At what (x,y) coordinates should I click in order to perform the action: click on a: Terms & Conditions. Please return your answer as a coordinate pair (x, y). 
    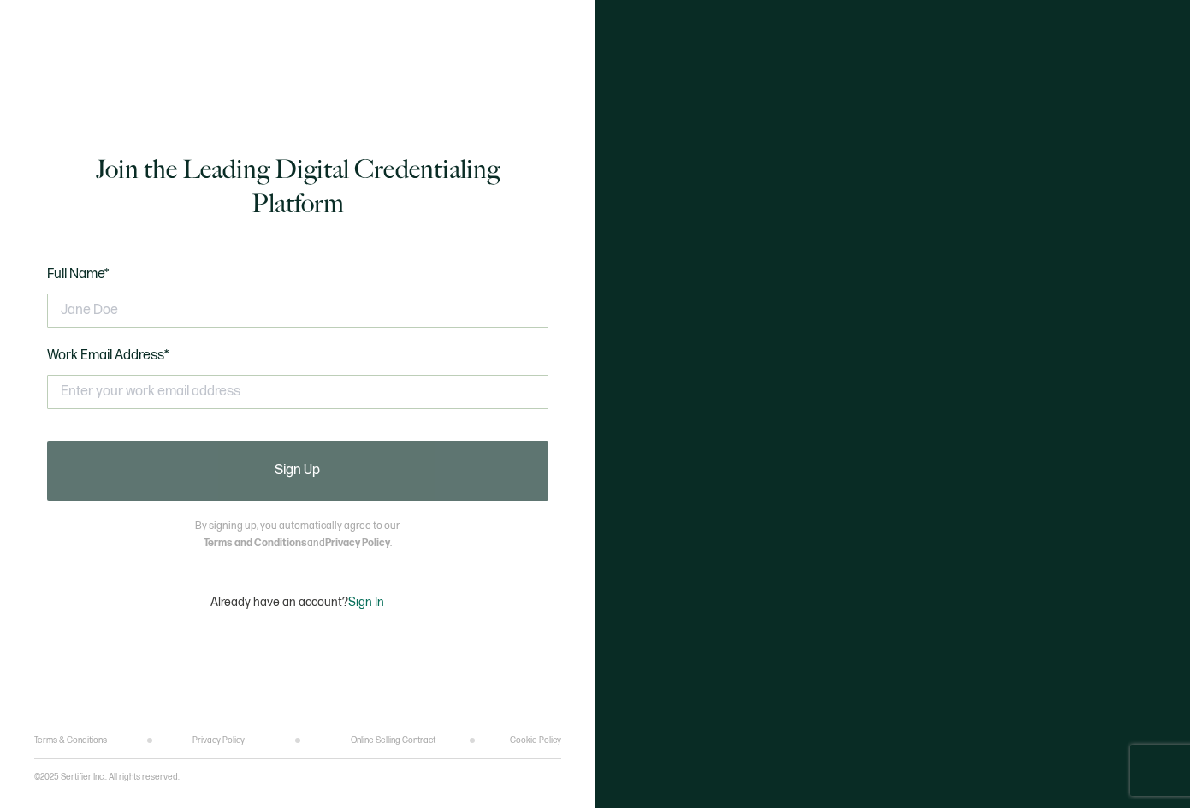
    Looking at the image, I should click on (70, 740).